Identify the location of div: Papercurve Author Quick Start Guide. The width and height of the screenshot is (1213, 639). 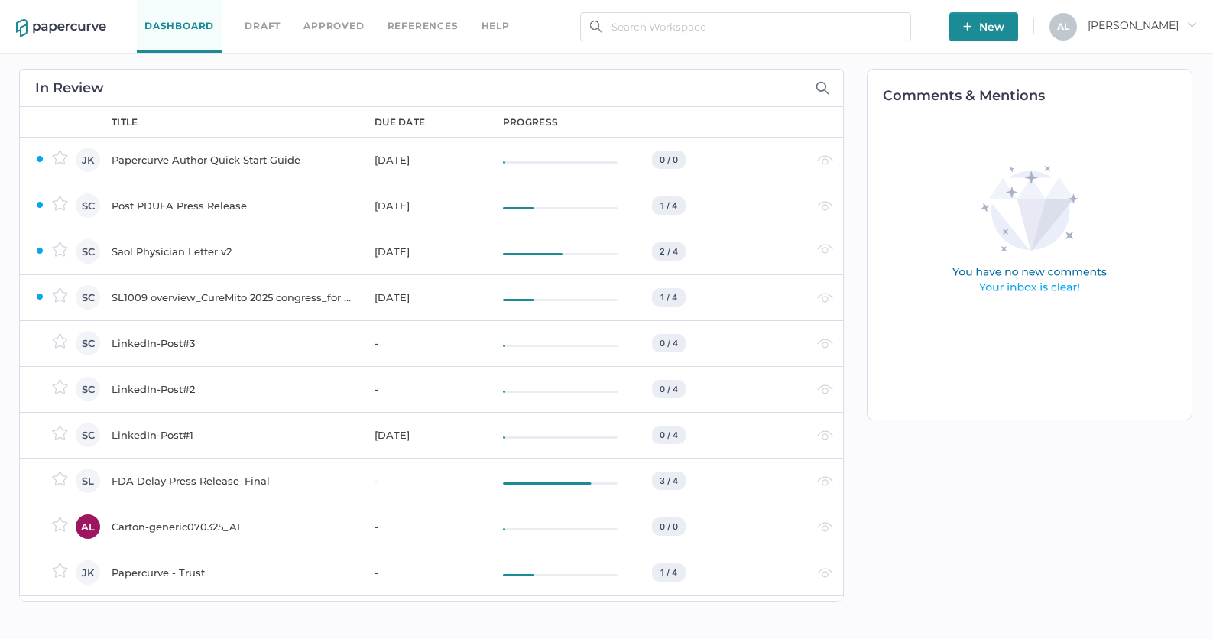
(234, 160).